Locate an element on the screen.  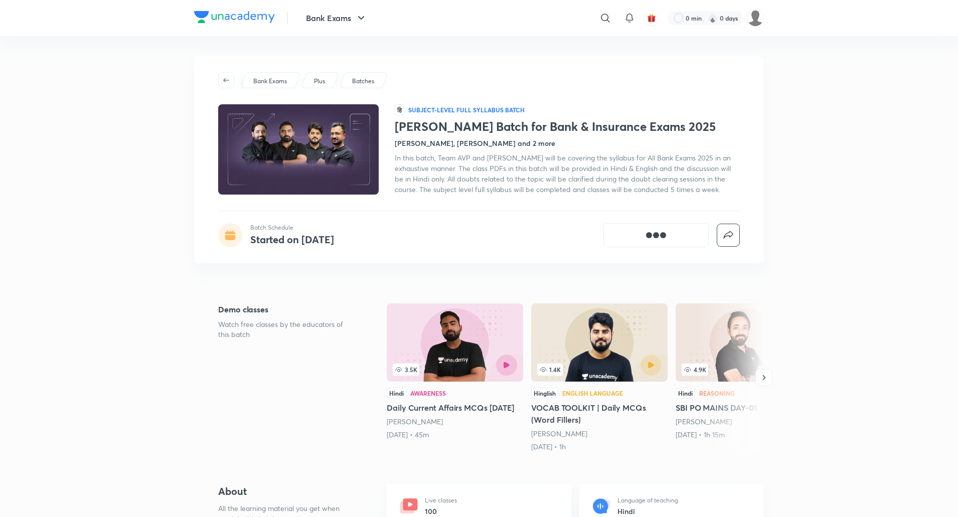
img: Piyush Mishra is located at coordinates (755, 18).